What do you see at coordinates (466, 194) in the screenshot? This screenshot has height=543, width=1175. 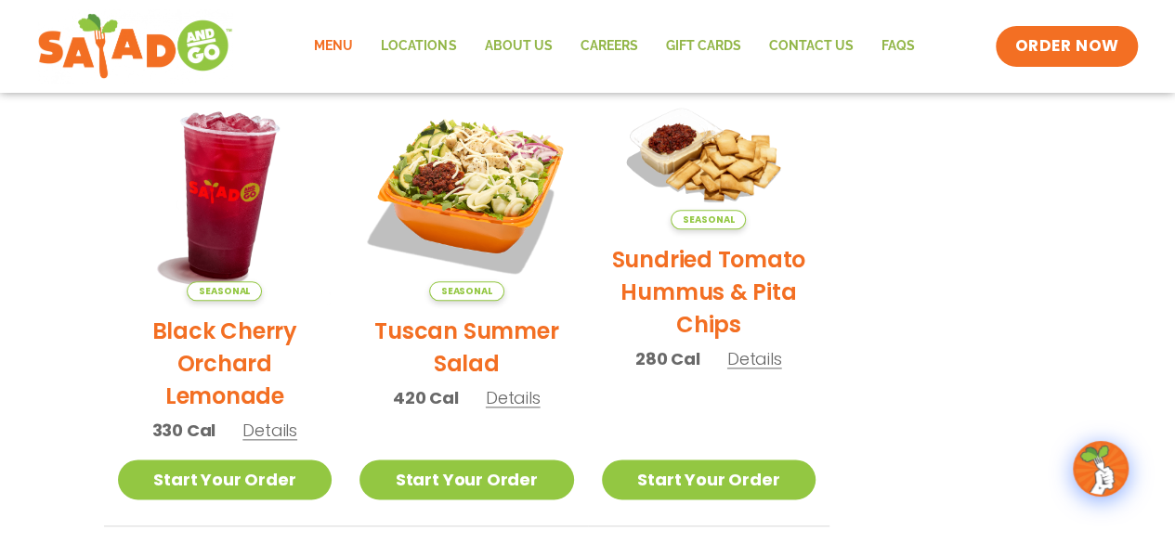 I see `img: Product photo for Tuscan Summer Salad` at bounding box center [466, 194].